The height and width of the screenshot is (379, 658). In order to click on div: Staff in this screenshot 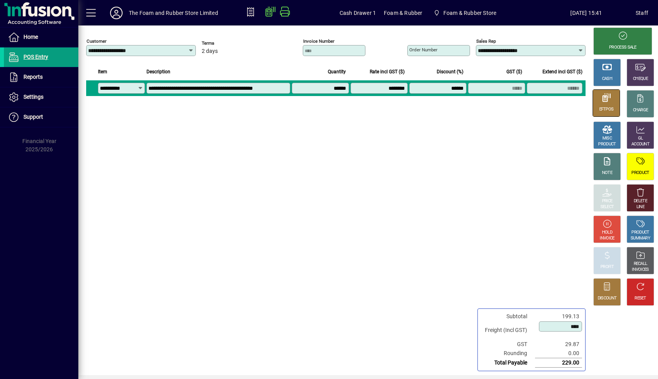, I will do `click(642, 13)`.